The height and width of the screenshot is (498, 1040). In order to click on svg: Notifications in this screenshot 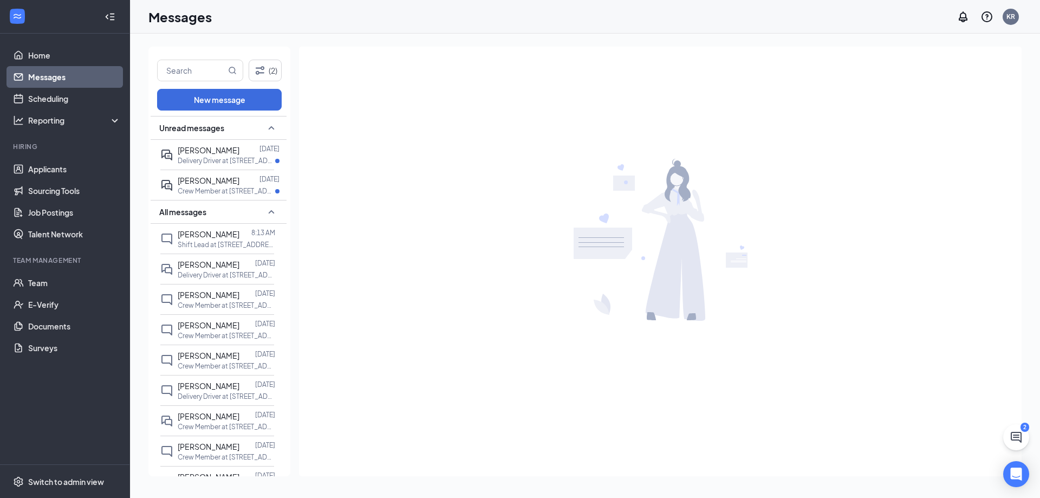, I will do `click(963, 17)`.